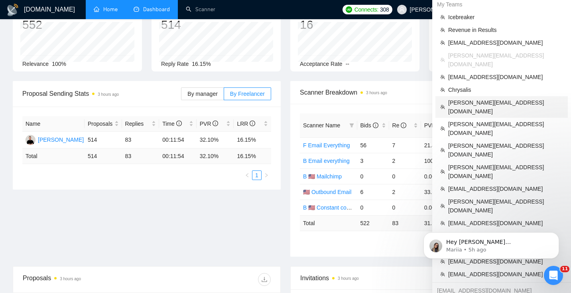  Describe the element at coordinates (373, 145) in the screenshot. I see `td: 56` at that location.